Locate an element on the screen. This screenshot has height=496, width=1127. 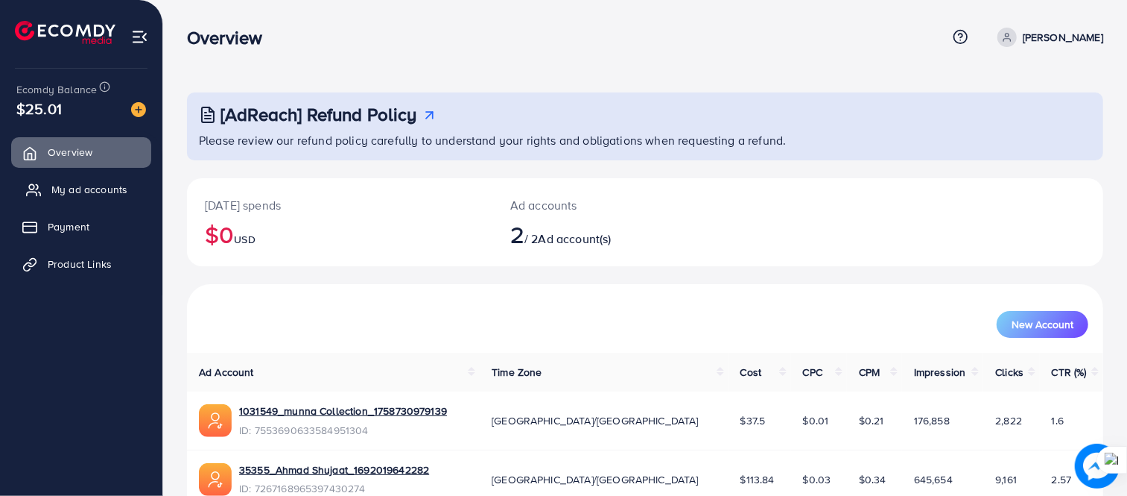
span: CPC is located at coordinates (813, 372).